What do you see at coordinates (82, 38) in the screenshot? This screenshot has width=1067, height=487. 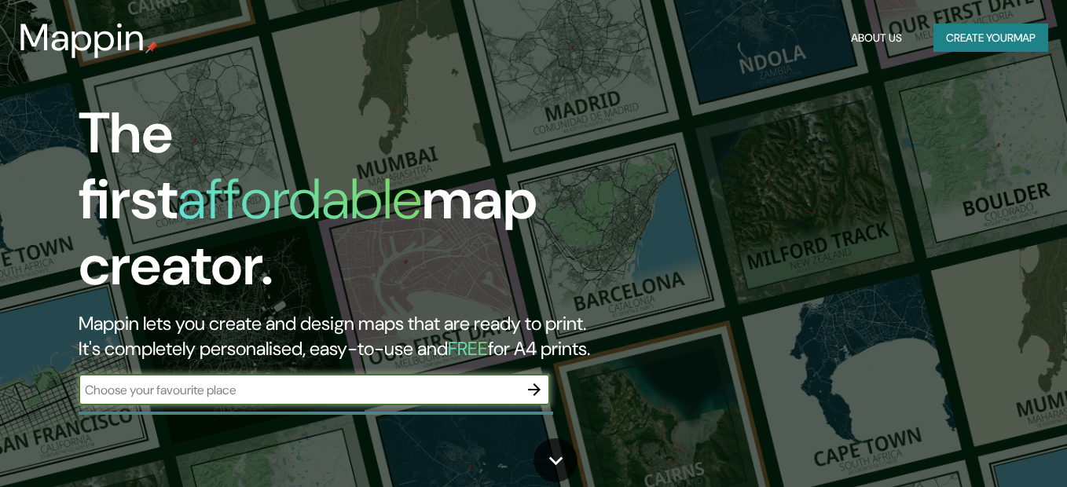 I see `h3: Mappin` at bounding box center [82, 38].